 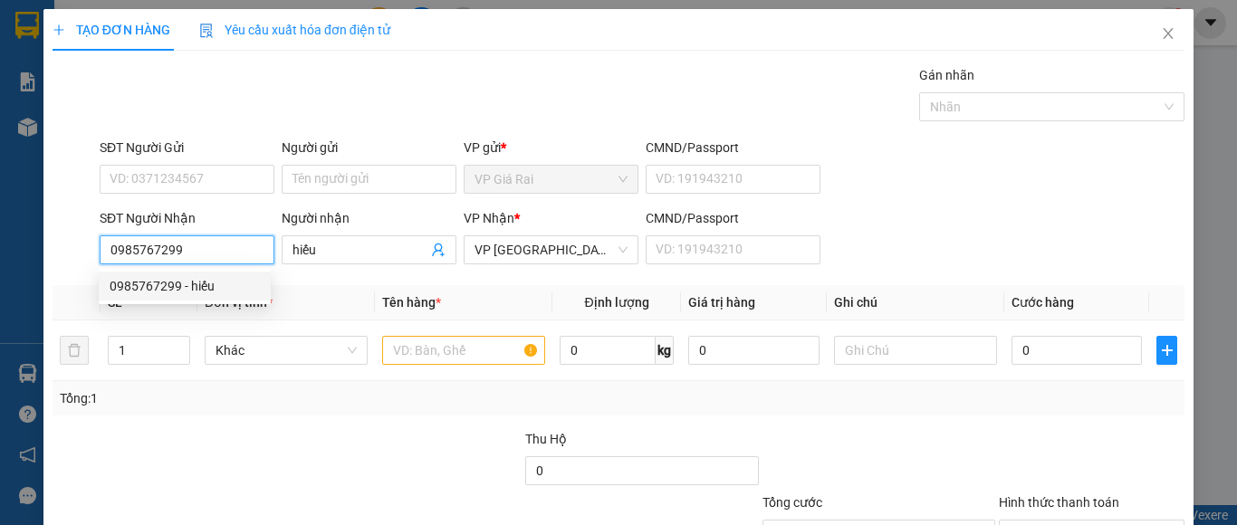 I want to click on input: Ghi Chú, so click(x=915, y=350).